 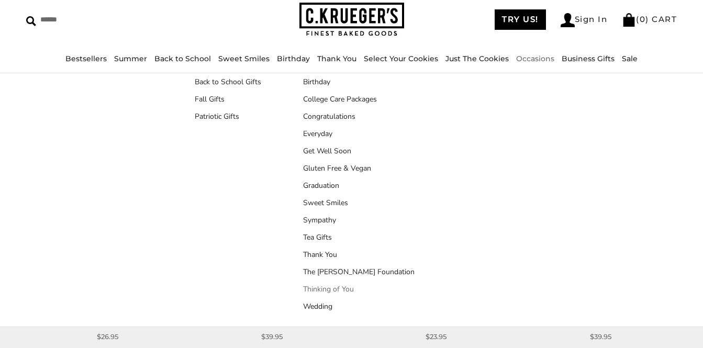 What do you see at coordinates (228, 99) in the screenshot?
I see `a: Fall Gifts` at bounding box center [228, 99].